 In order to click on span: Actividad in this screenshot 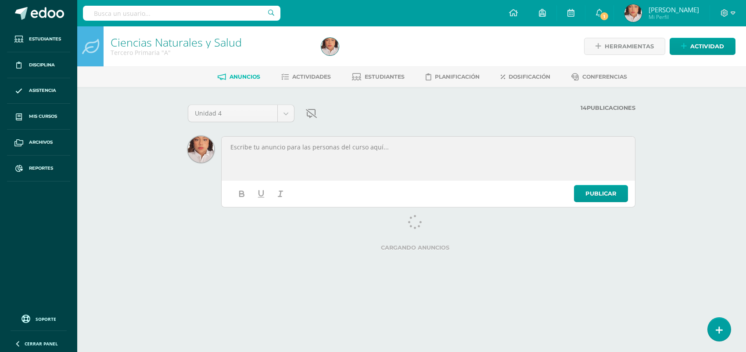, I will do `click(707, 46)`.